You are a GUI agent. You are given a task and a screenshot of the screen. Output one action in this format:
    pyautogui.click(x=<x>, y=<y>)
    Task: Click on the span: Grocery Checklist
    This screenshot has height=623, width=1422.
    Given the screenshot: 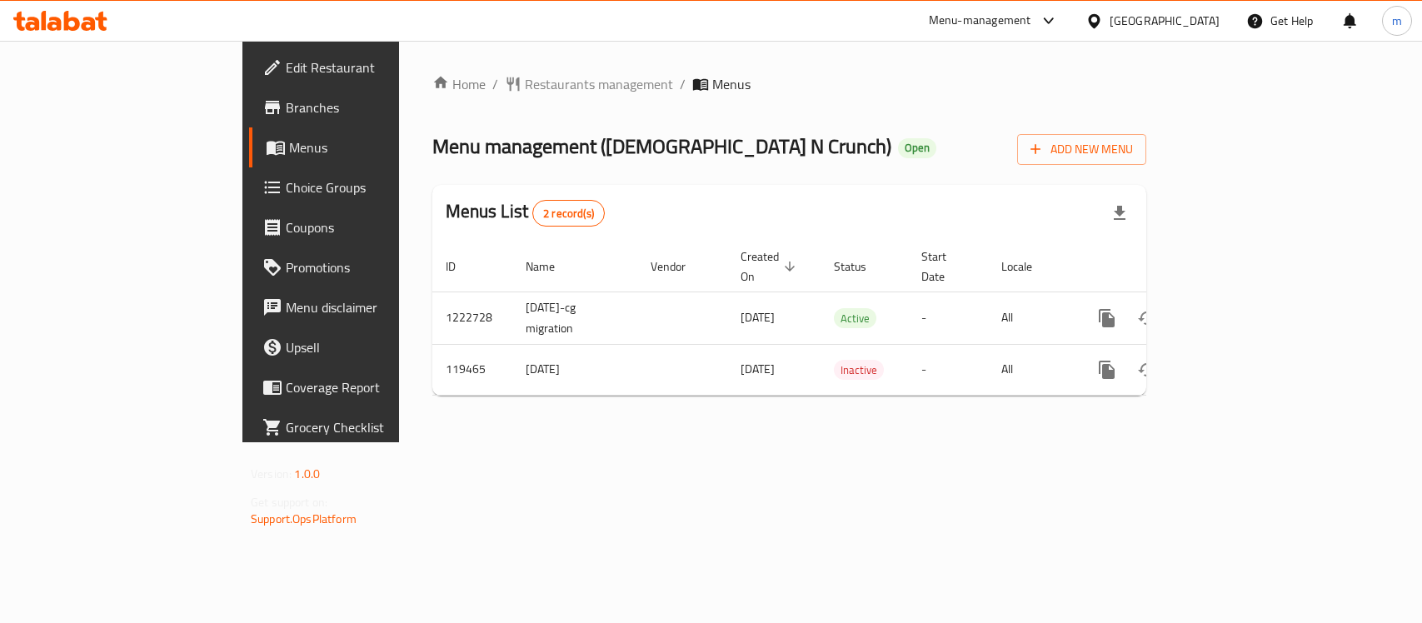 What is the action you would take?
    pyautogui.click(x=376, y=427)
    